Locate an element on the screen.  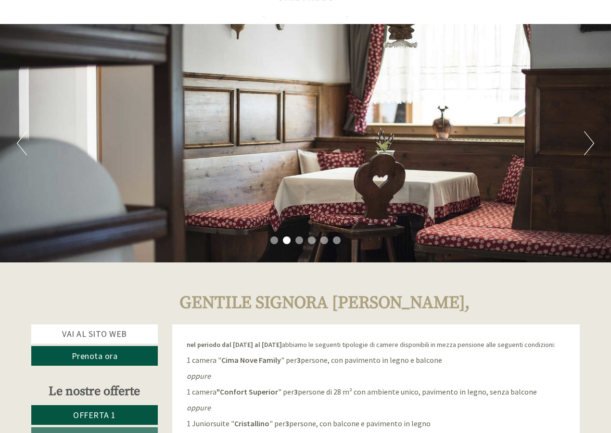
div: Le nostre offerte is located at coordinates (94, 392).